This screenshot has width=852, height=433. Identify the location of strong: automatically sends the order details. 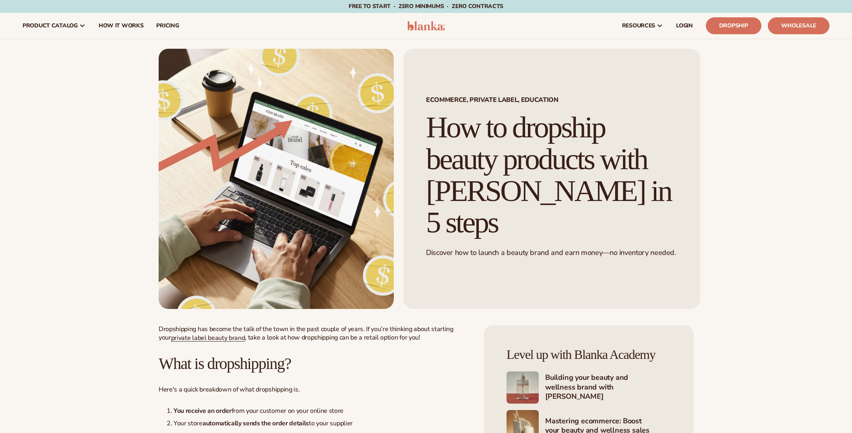
(256, 423).